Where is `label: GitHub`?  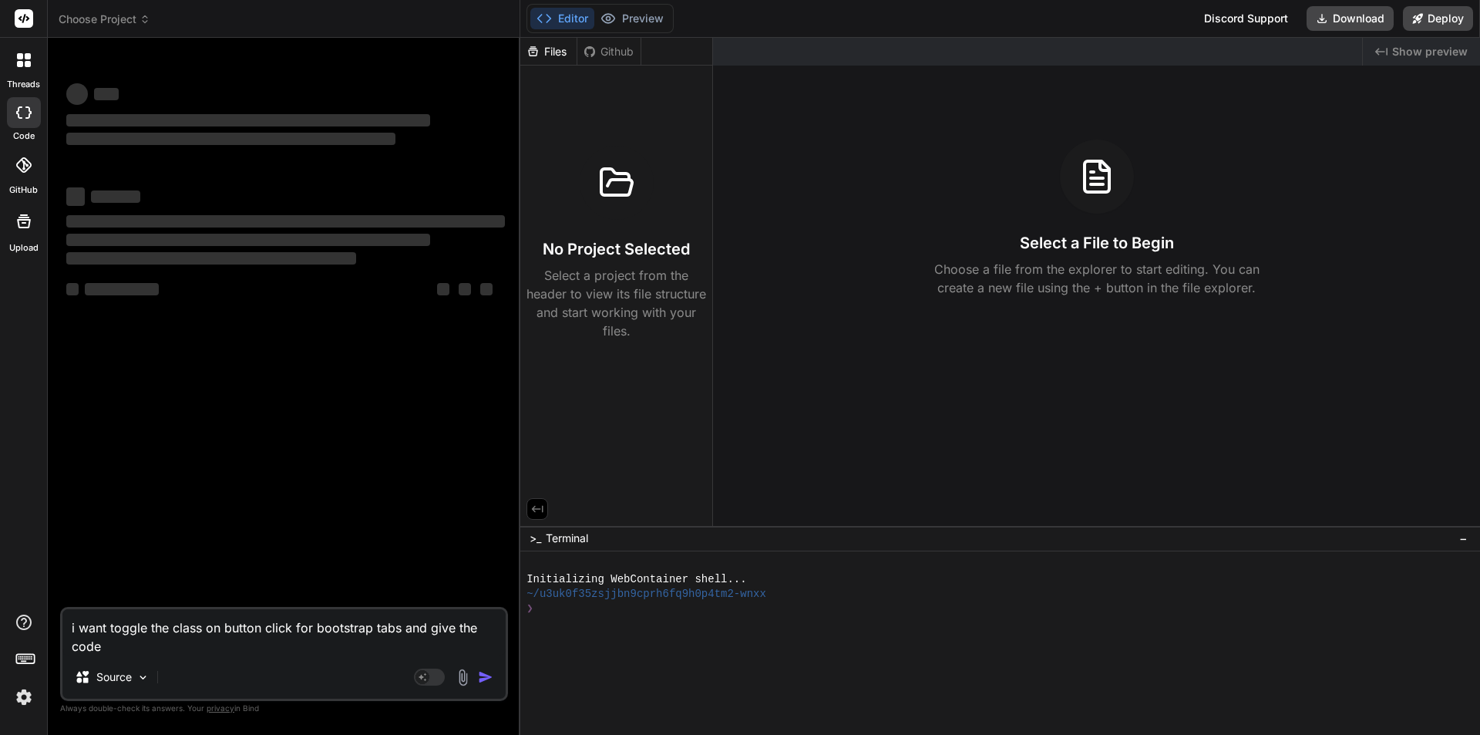
label: GitHub is located at coordinates (23, 190).